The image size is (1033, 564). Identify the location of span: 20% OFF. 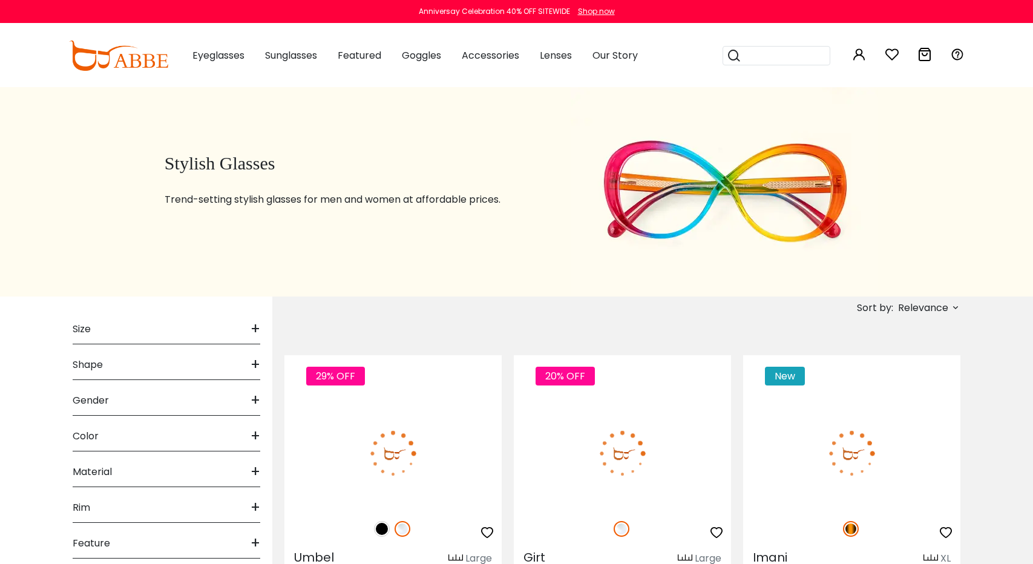
(565, 376).